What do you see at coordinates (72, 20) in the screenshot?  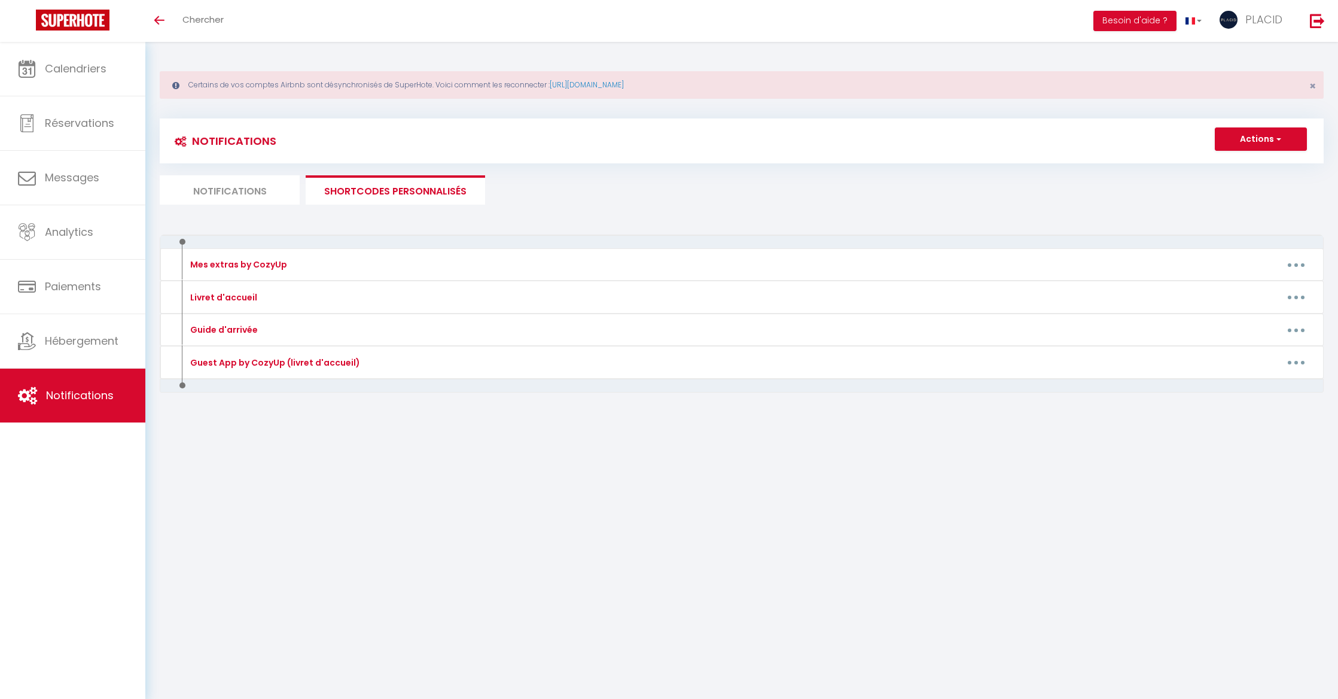 I see `img: Super Booking` at bounding box center [72, 20].